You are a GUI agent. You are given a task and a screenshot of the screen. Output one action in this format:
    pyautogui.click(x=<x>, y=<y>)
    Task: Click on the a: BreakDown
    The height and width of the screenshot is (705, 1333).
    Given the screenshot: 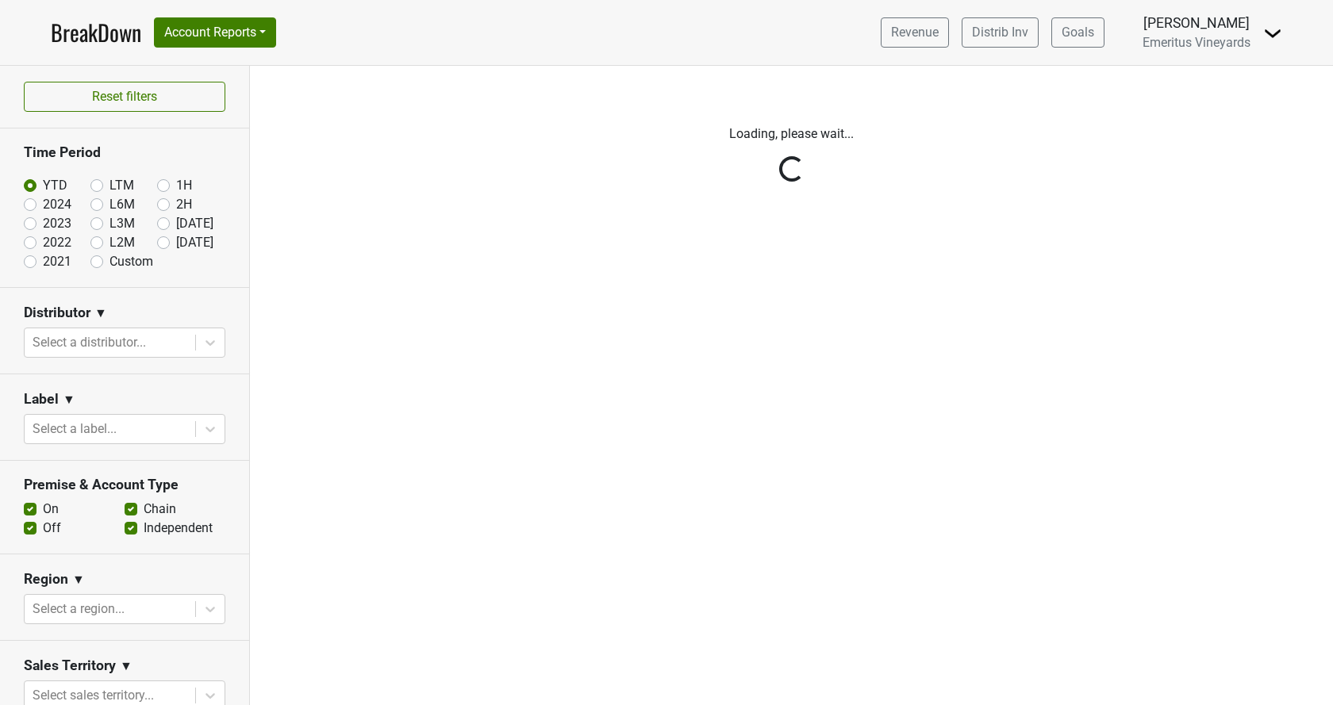 What is the action you would take?
    pyautogui.click(x=96, y=33)
    